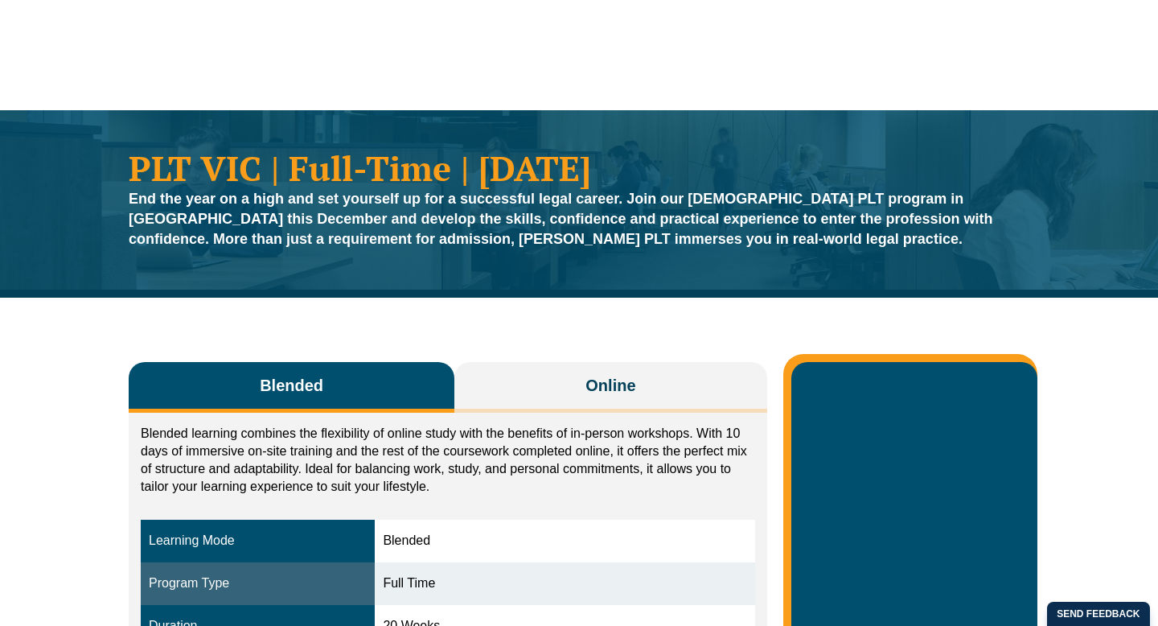 This screenshot has height=626, width=1158. Describe the element at coordinates (448, 460) in the screenshot. I see `p: Blended learning combines the flexibility of online study with the benefits of in-person workshop...` at that location.